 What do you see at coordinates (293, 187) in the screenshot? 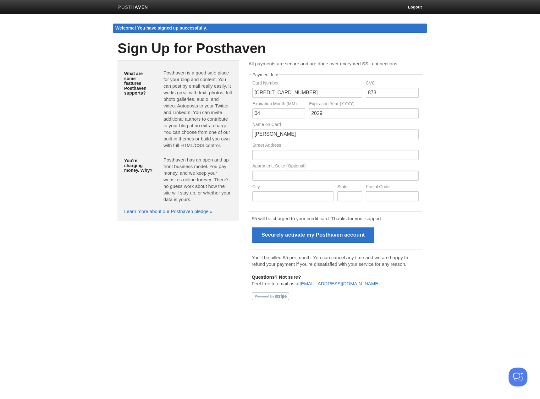
I see `label: City` at bounding box center [293, 187].